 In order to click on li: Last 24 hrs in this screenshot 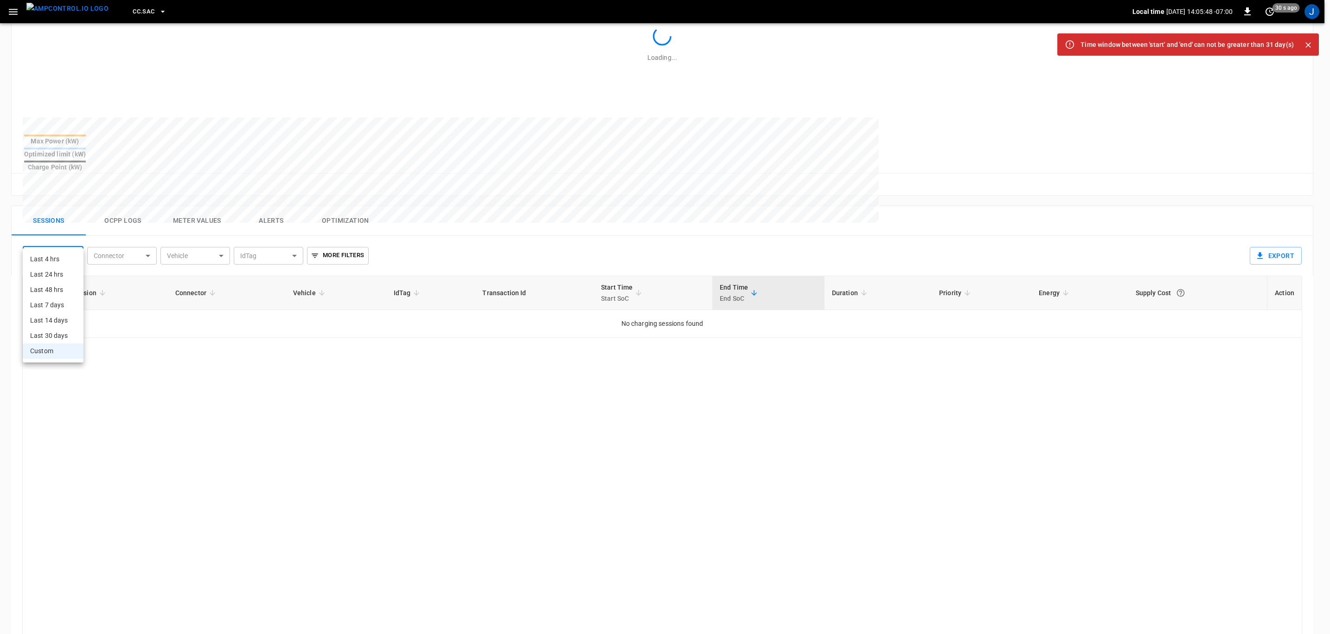, I will do `click(53, 274)`.